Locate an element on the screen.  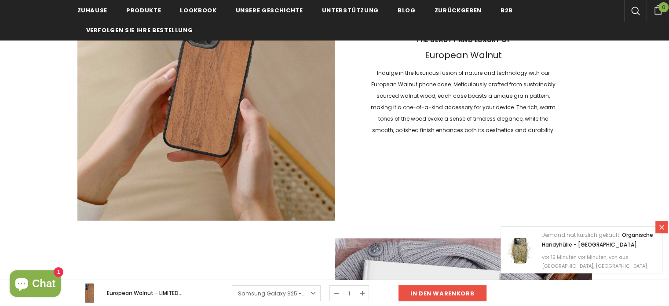
a: Verfolgen Sie Ihre Bestellung is located at coordinates (139, 29).